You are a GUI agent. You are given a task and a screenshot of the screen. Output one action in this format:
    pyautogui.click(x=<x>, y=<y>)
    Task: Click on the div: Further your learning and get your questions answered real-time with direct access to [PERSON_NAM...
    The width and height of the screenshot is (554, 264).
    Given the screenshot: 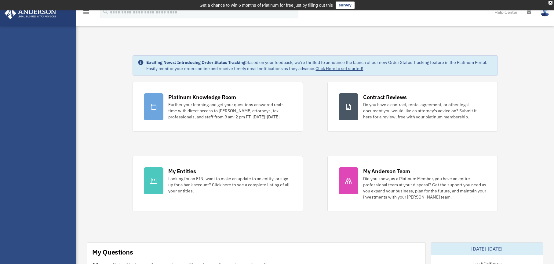 What is the action you would take?
    pyautogui.click(x=230, y=111)
    